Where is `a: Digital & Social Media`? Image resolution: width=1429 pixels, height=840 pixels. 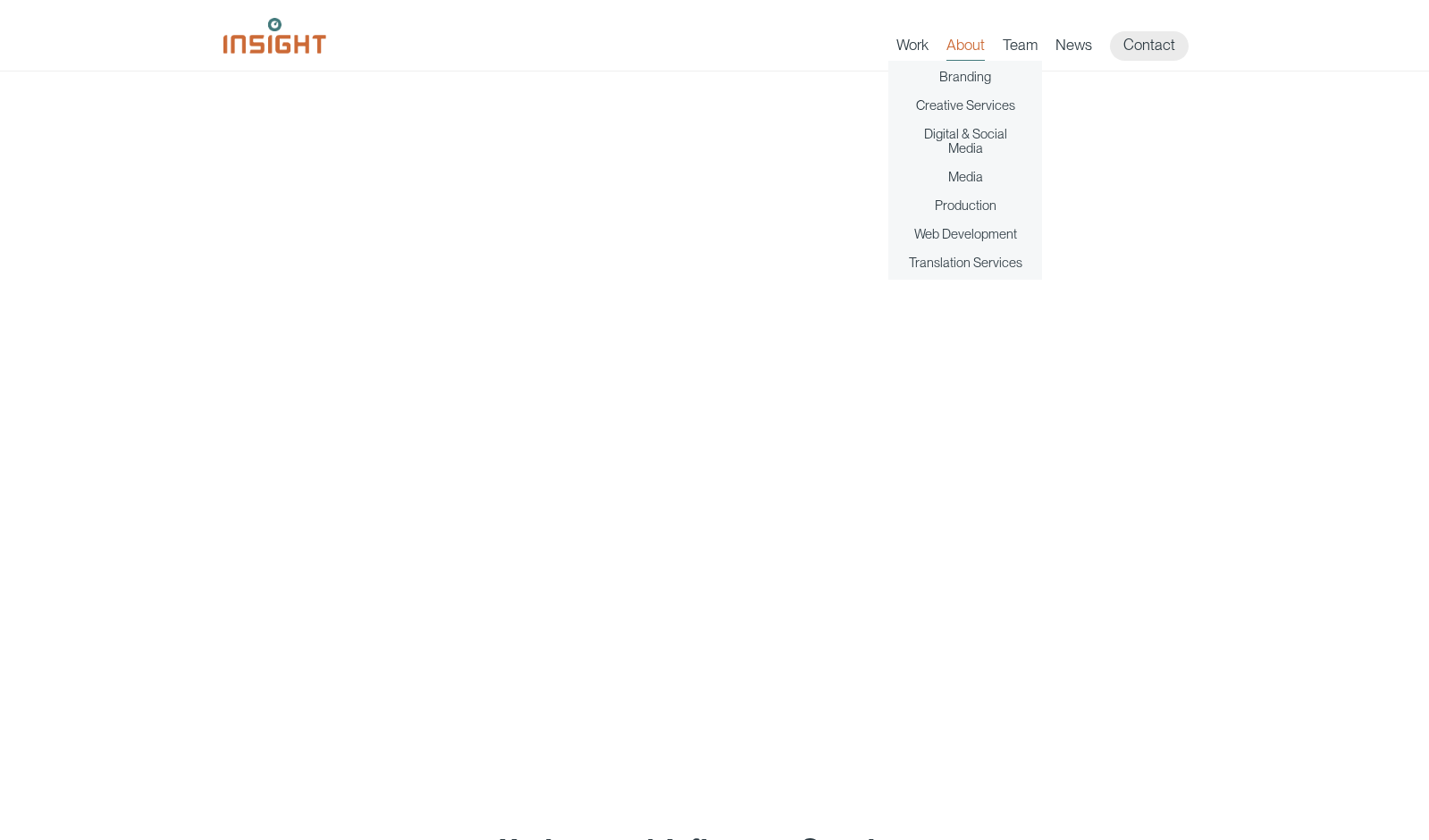 a: Digital & Social Media is located at coordinates (966, 141).